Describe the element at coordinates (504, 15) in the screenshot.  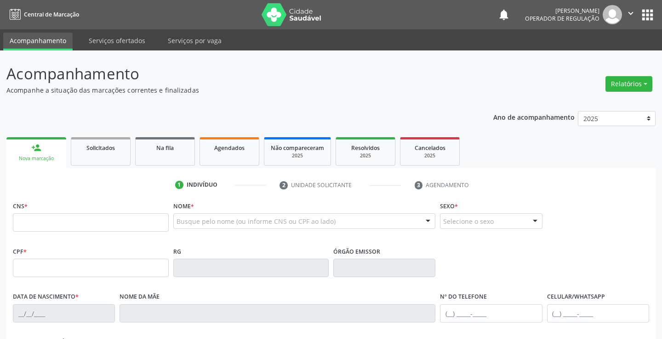
I see `button: notifications` at that location.